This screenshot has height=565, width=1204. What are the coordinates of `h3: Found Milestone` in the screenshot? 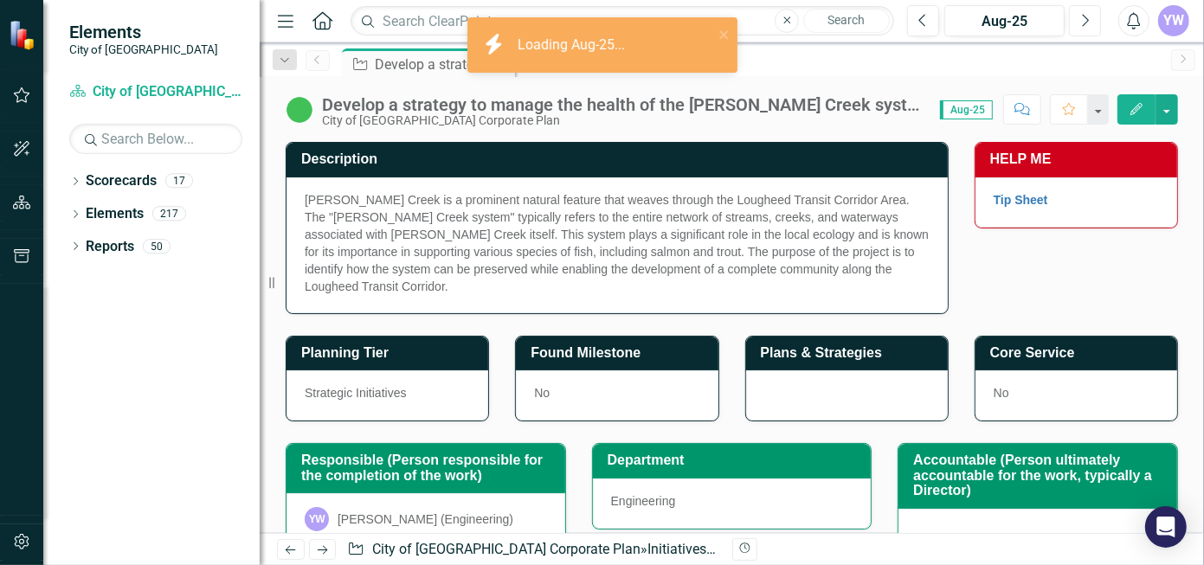 It's located at (620, 353).